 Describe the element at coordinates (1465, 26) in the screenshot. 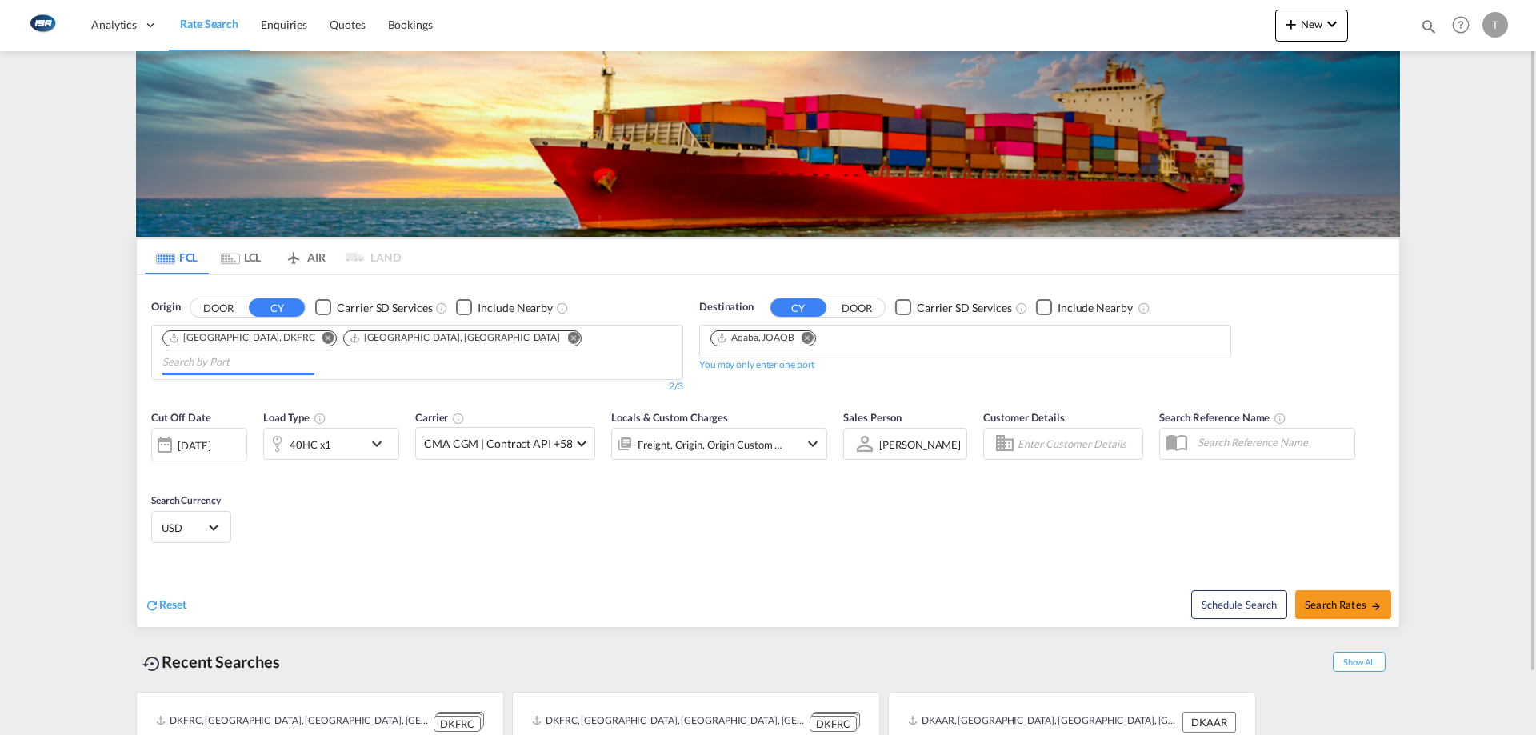

I see `div: Help` at that location.